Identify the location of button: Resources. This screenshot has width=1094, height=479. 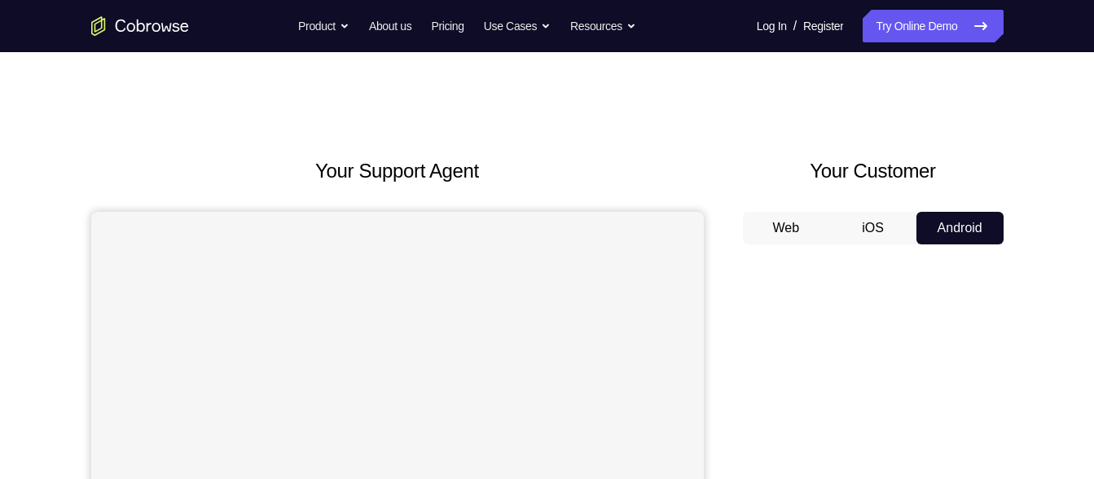
(603, 26).